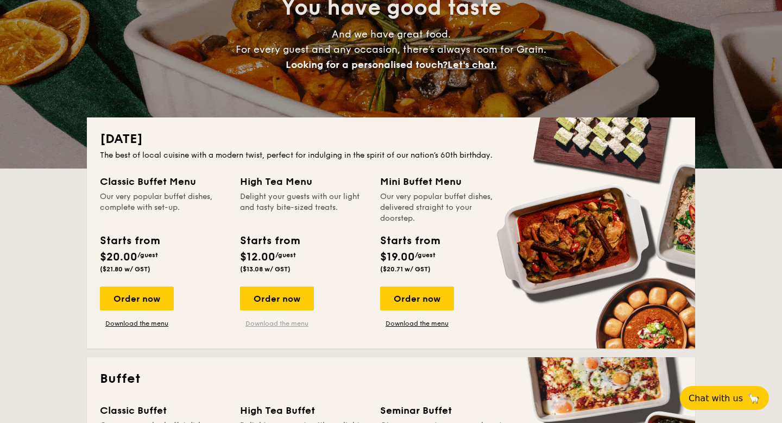 The width and height of the screenshot is (782, 423). Describe the element at coordinates (258, 257) in the screenshot. I see `span: $12.00` at that location.